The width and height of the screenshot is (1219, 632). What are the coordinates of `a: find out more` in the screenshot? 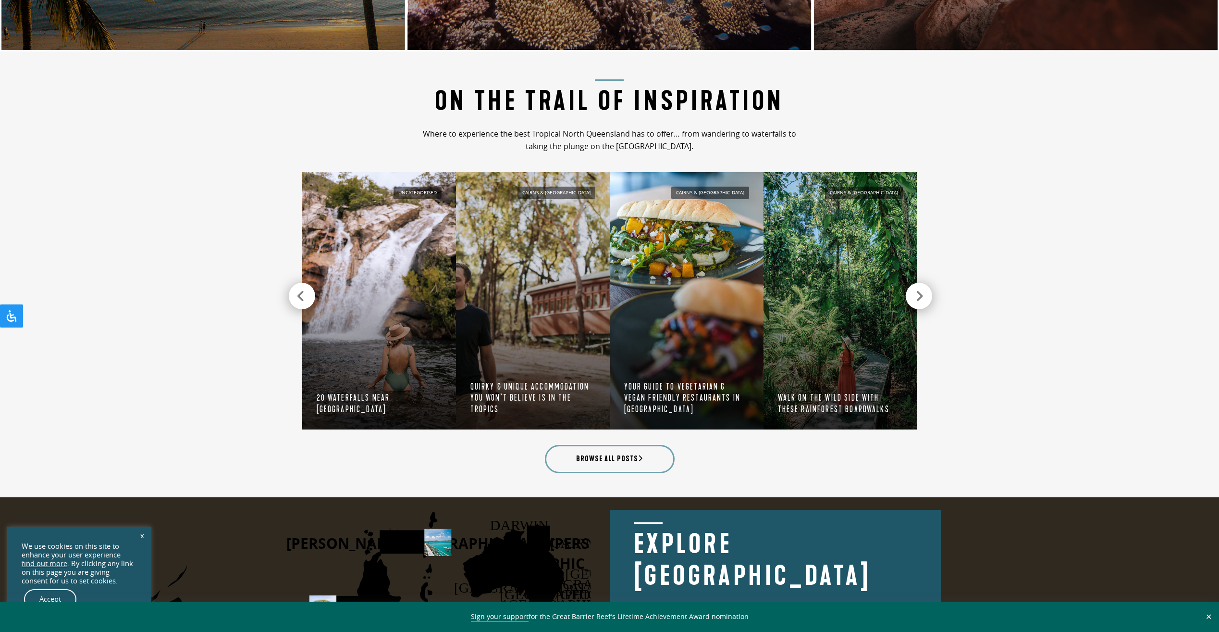 It's located at (44, 563).